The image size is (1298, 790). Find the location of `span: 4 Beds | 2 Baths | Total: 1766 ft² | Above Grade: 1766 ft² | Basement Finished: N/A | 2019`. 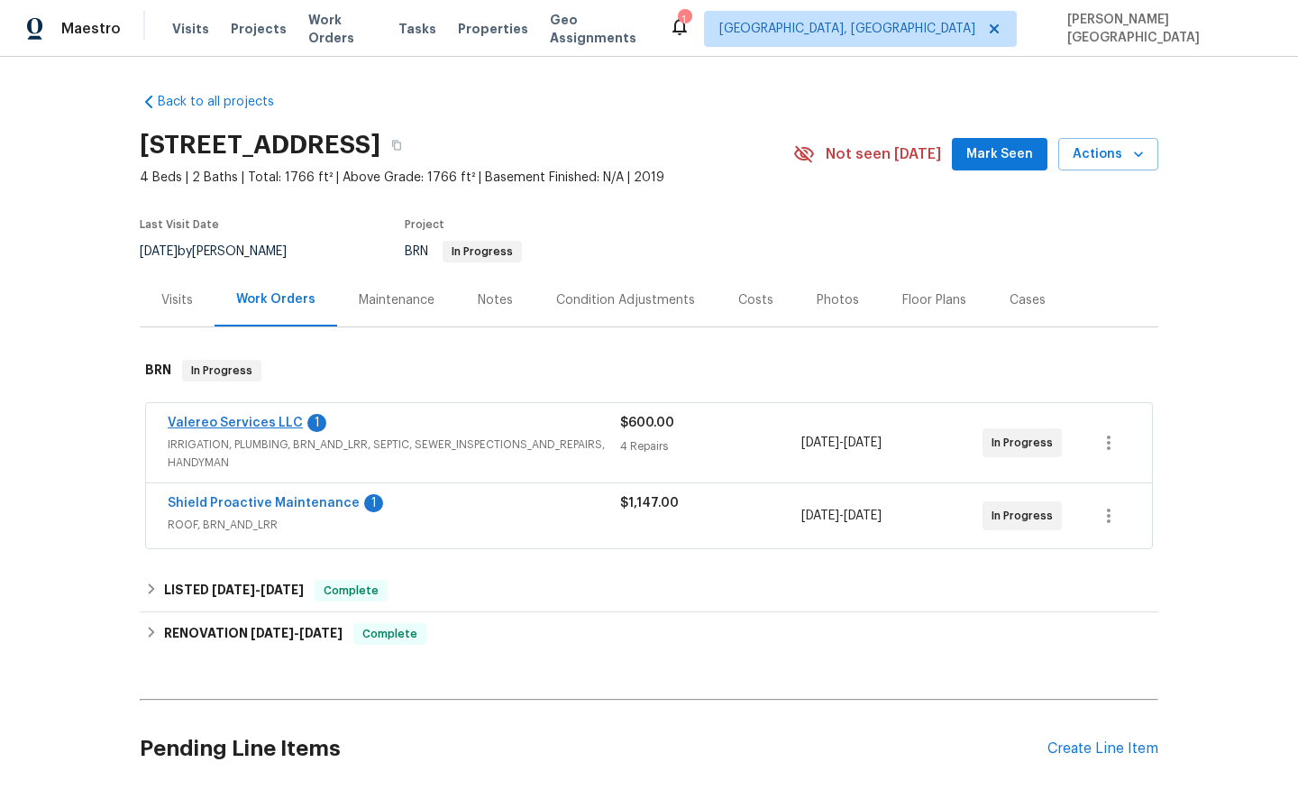

span: 4 Beds | 2 Baths | Total: 1766 ft² | Above Grade: 1766 ft² | Basement Finished: N/A | 2019 is located at coordinates (466, 178).